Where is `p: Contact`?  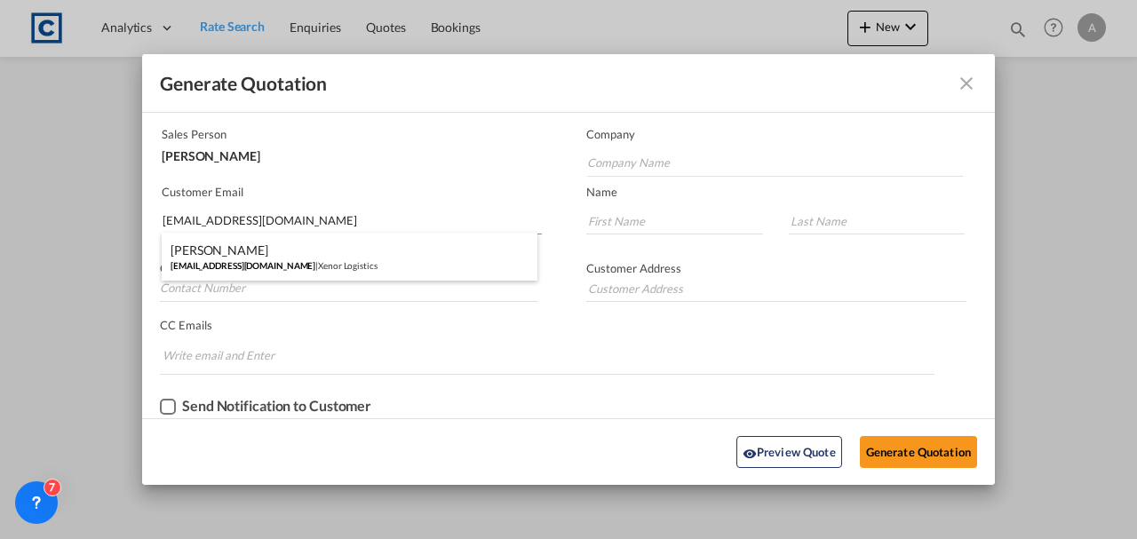
p: Contact is located at coordinates (349, 268).